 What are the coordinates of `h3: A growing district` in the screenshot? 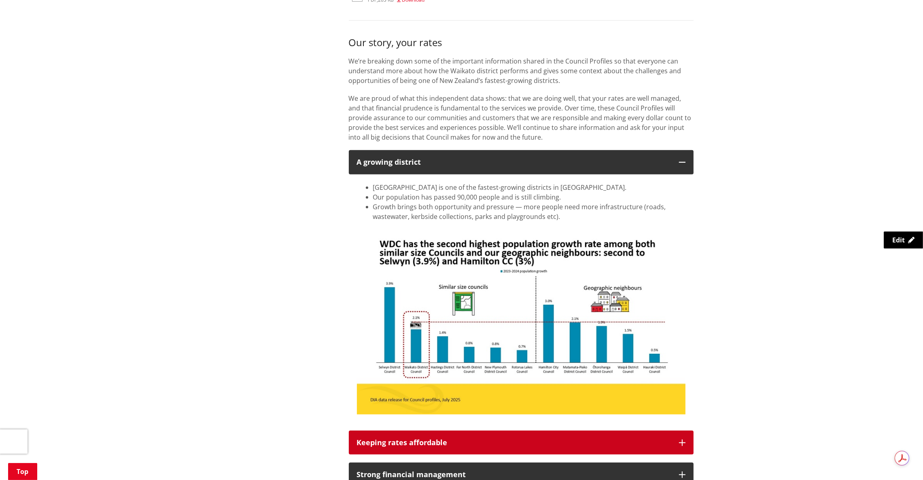 It's located at (514, 162).